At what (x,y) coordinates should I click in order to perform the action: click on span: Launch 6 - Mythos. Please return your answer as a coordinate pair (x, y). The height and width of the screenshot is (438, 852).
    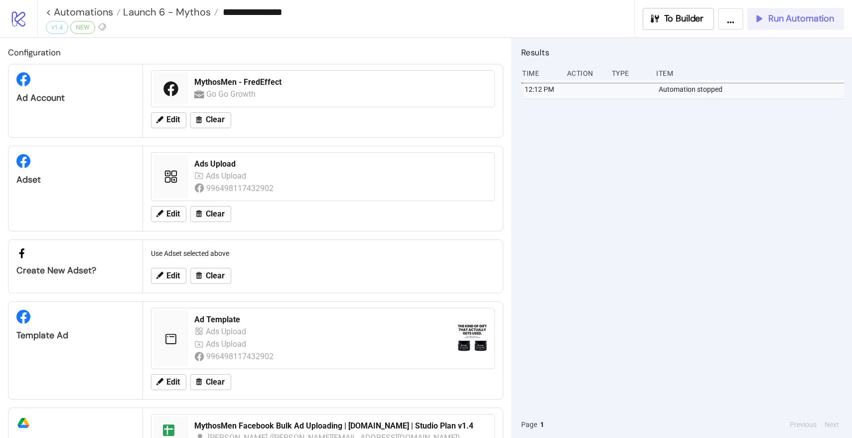
    Looking at the image, I should click on (165, 12).